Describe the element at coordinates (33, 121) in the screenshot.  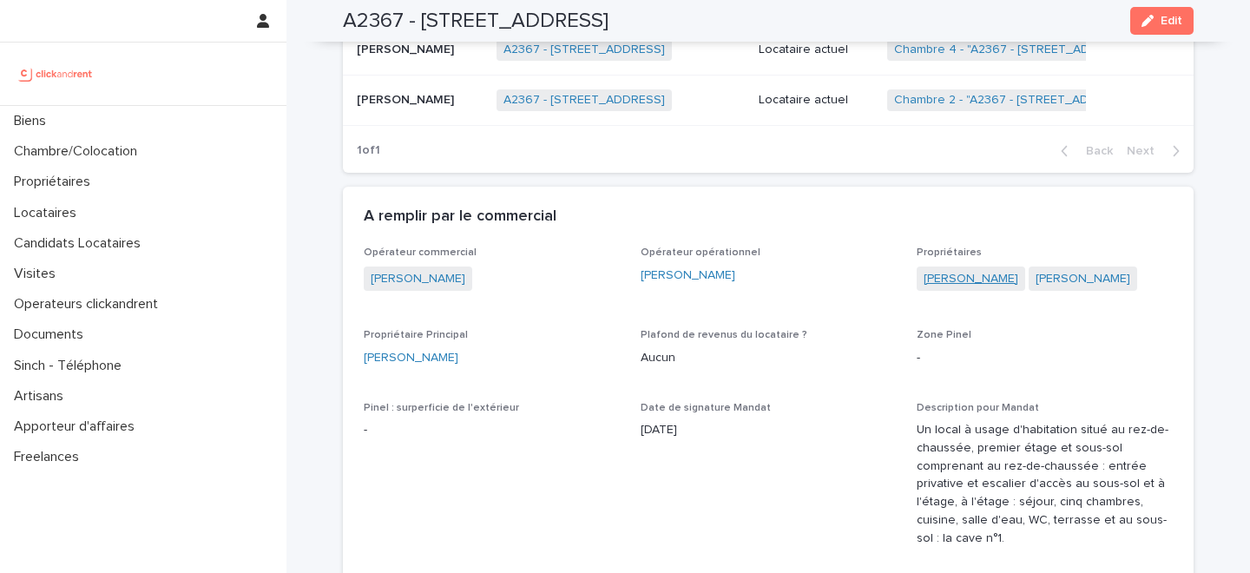
I see `p: Biens` at that location.